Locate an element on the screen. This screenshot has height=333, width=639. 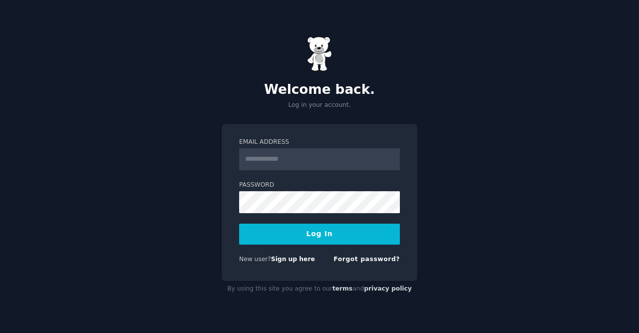
p: Log in your account. is located at coordinates (320, 105).